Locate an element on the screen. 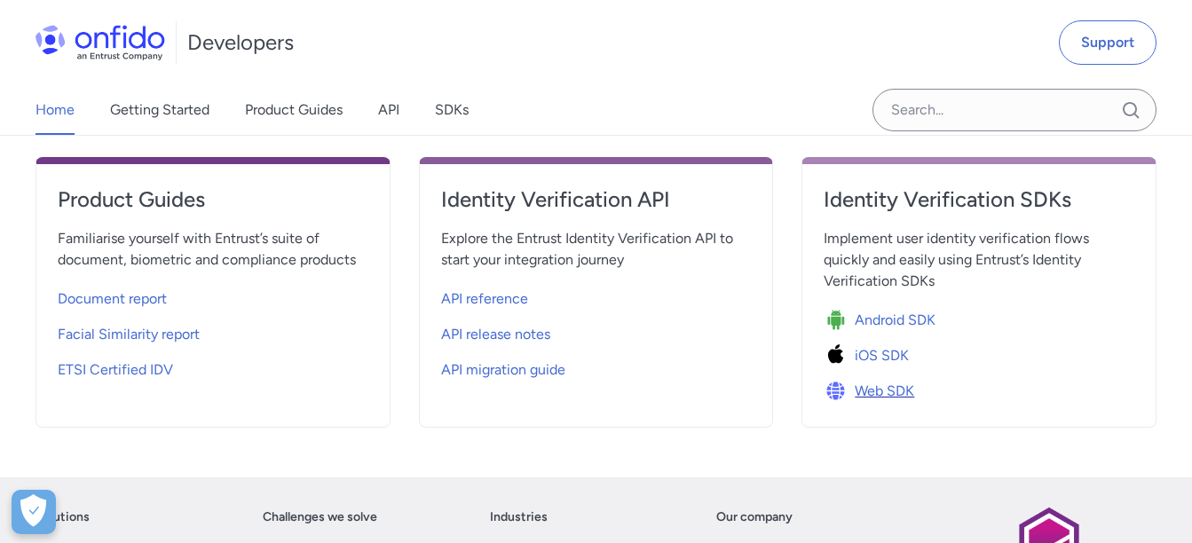 Image resolution: width=1192 pixels, height=543 pixels. a: Support is located at coordinates (1108, 43).